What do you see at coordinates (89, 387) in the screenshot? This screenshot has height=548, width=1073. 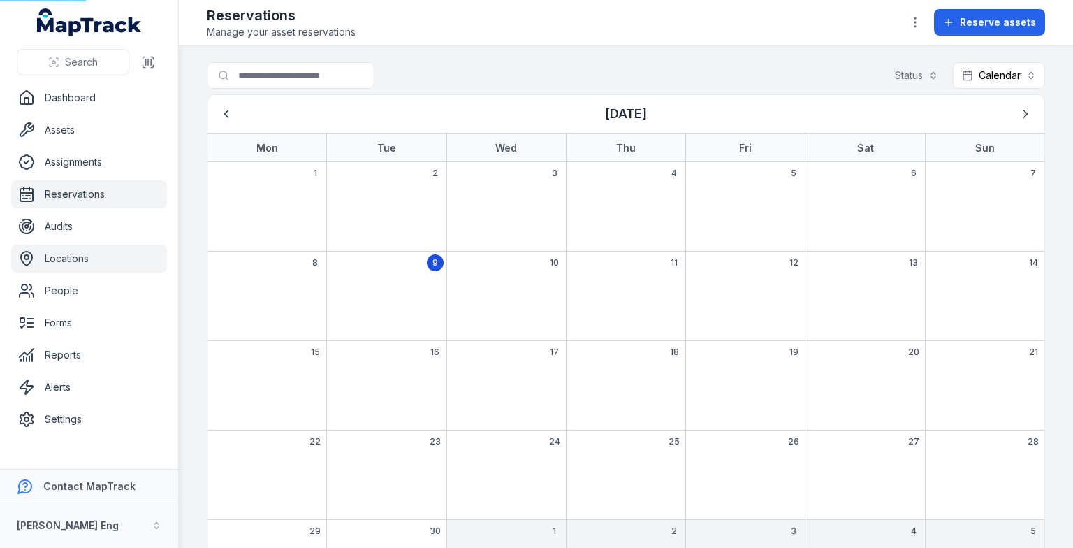 I see `a: Alerts` at bounding box center [89, 387].